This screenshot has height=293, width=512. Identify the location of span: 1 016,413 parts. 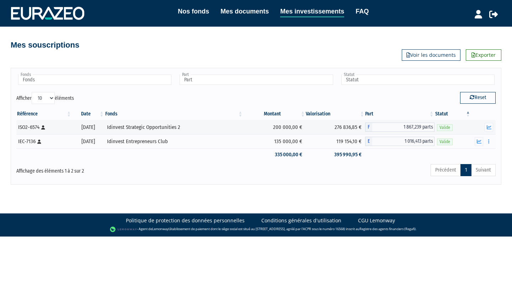
(403, 142).